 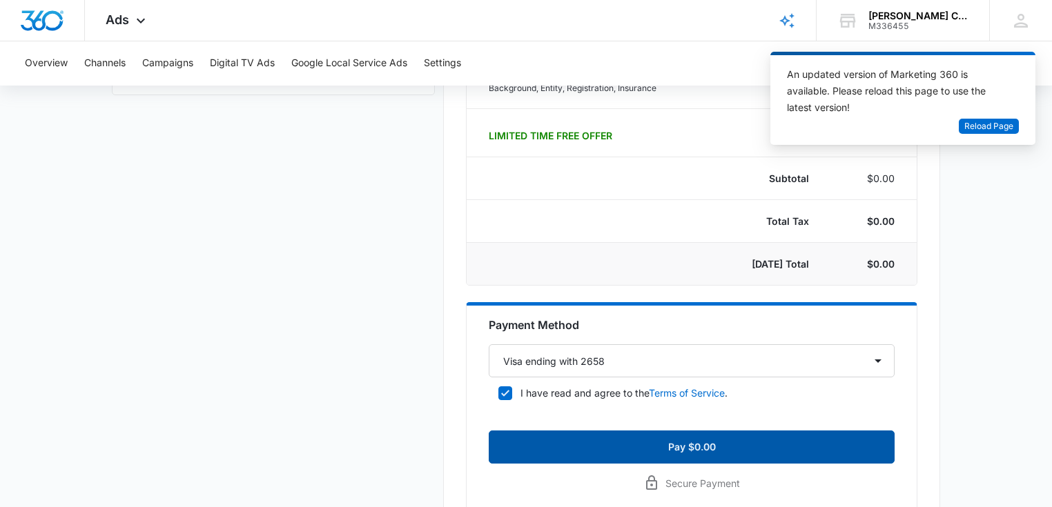 I want to click on p: I have read and agree to the ., so click(x=624, y=393).